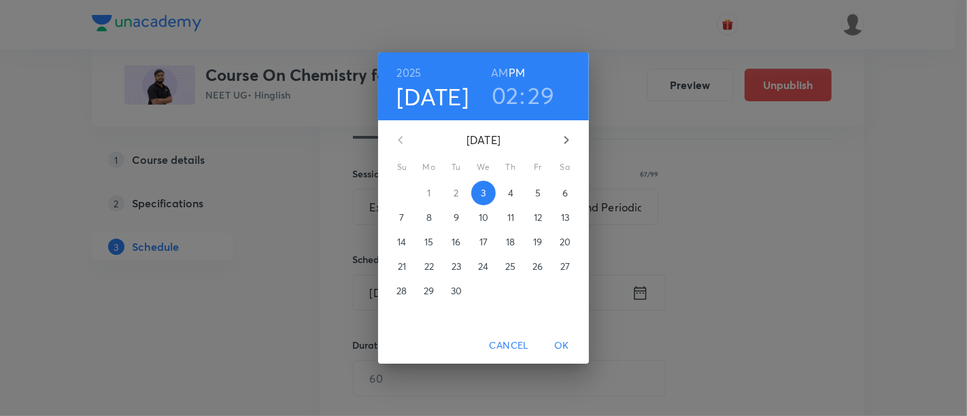  What do you see at coordinates (428, 291) in the screenshot?
I see `p: 29` at bounding box center [428, 291].